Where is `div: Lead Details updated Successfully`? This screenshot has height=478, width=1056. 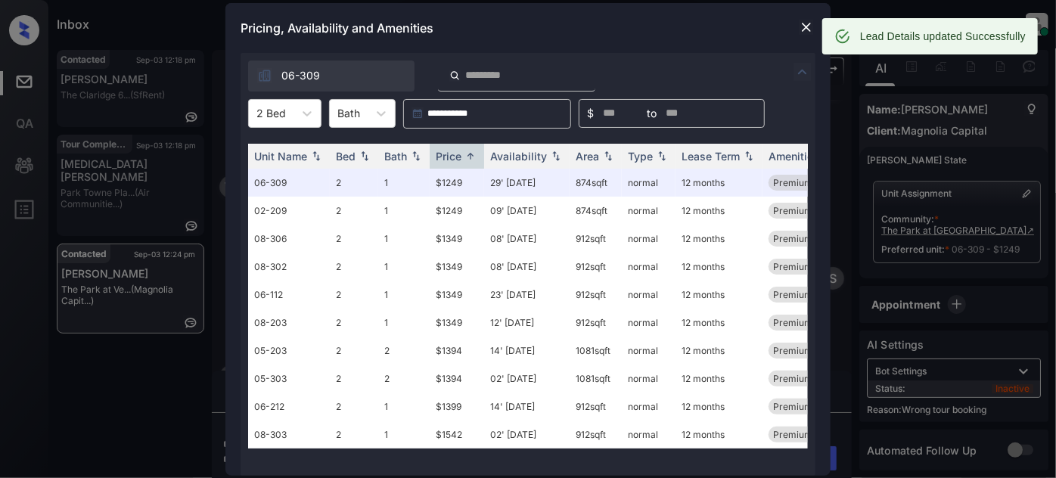
div: Lead Details updated Successfully is located at coordinates (942, 36).